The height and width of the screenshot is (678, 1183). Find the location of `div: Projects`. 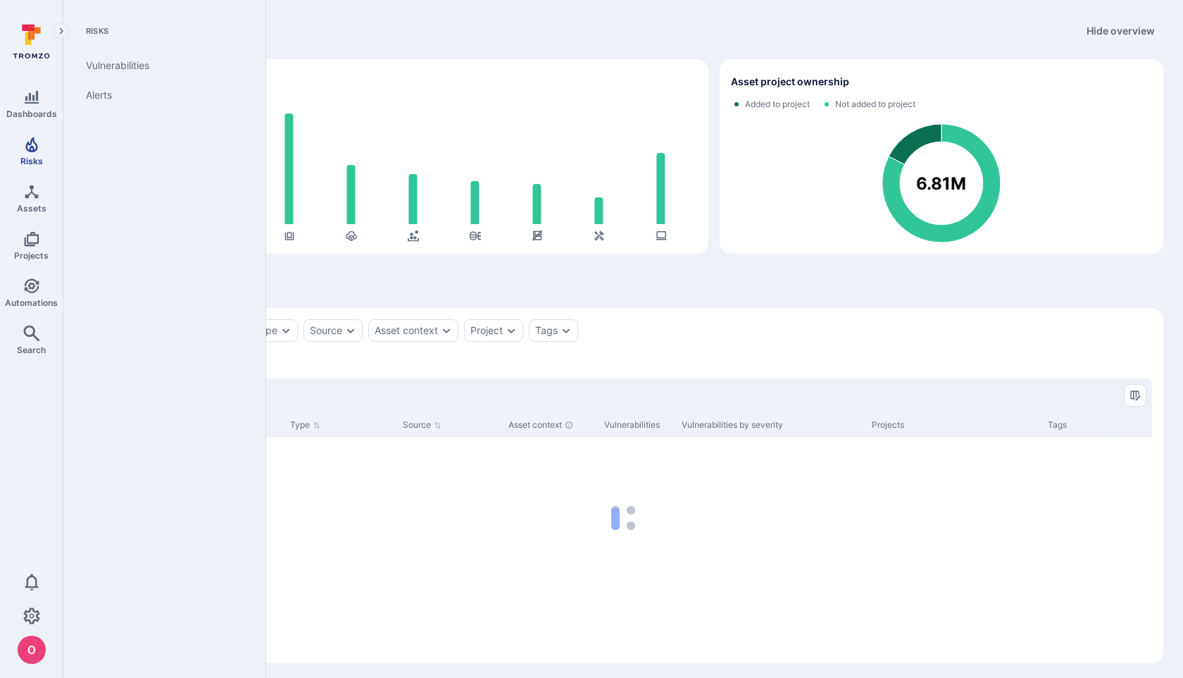

div: Projects is located at coordinates (954, 425).